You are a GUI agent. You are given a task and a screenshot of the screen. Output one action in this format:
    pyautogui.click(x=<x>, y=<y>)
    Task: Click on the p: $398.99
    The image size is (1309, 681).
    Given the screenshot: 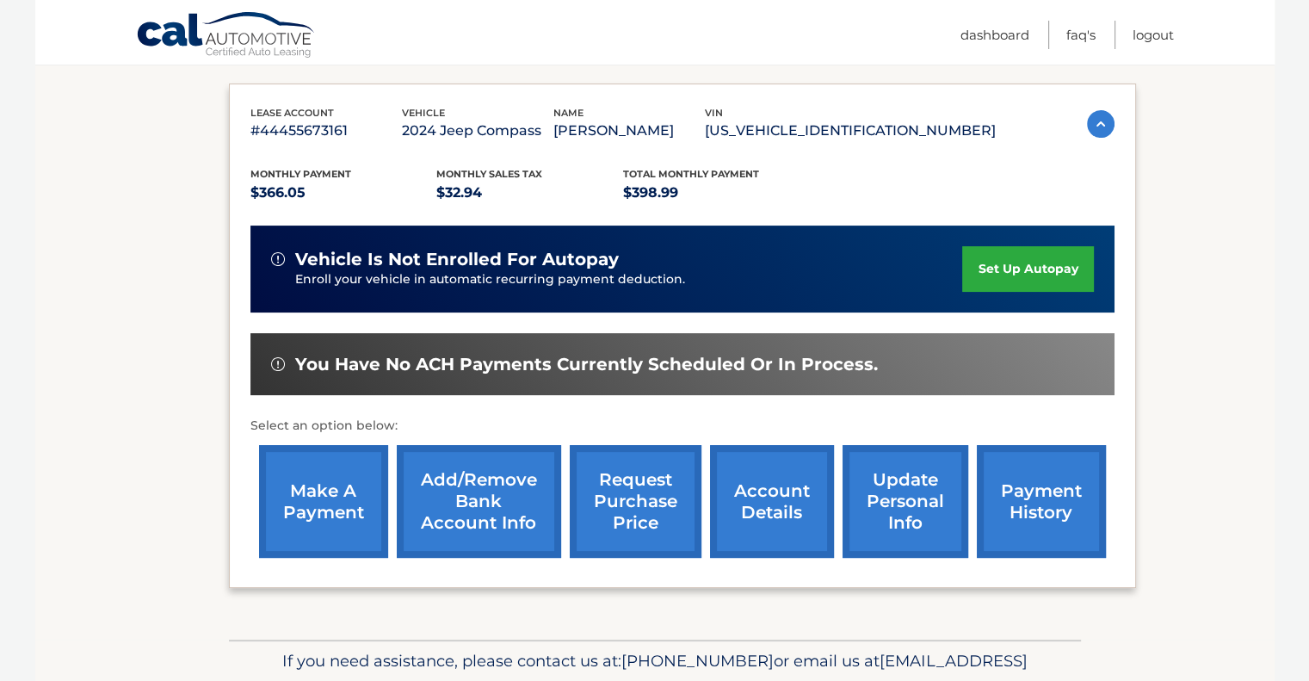 What is the action you would take?
    pyautogui.click(x=716, y=193)
    